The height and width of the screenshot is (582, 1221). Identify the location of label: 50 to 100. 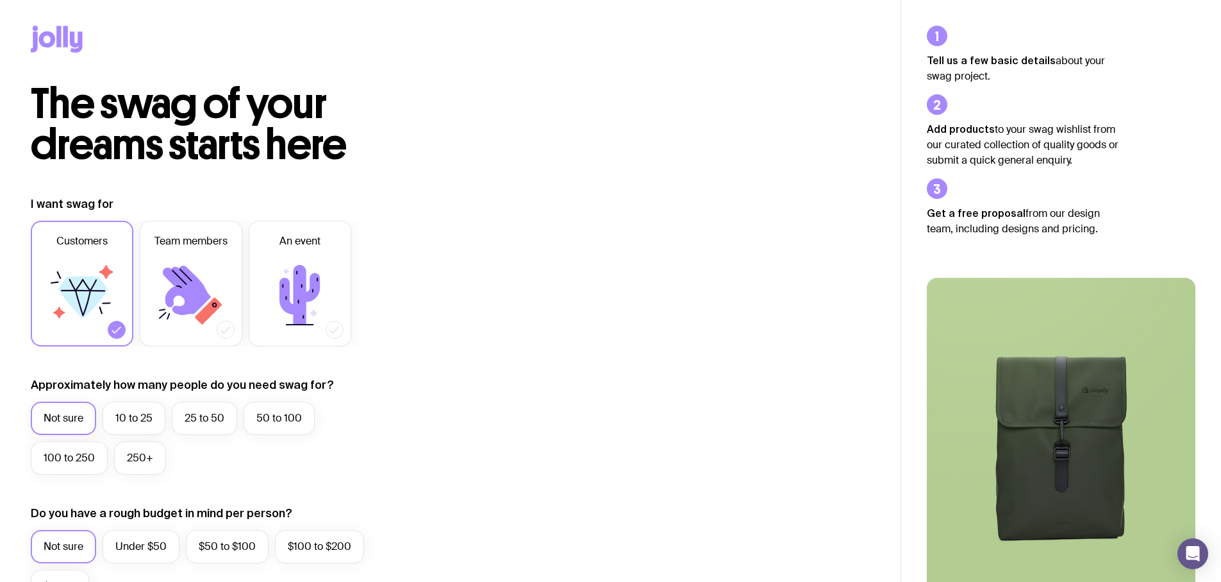
(279, 418).